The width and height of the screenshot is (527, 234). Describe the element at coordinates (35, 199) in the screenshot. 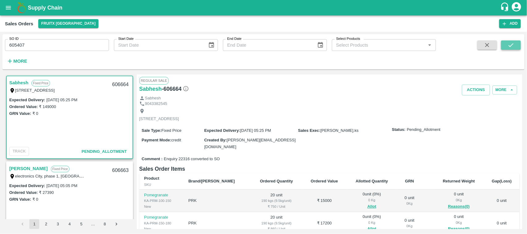

I see `label: ₹ 0` at that location.